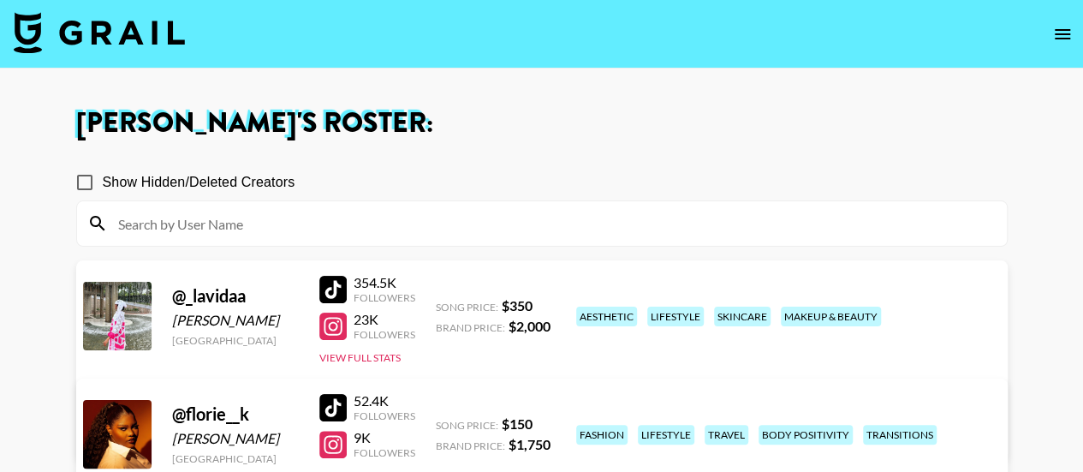  What do you see at coordinates (529, 444) in the screenshot?
I see `strong: $ 1,750` at bounding box center [529, 444].